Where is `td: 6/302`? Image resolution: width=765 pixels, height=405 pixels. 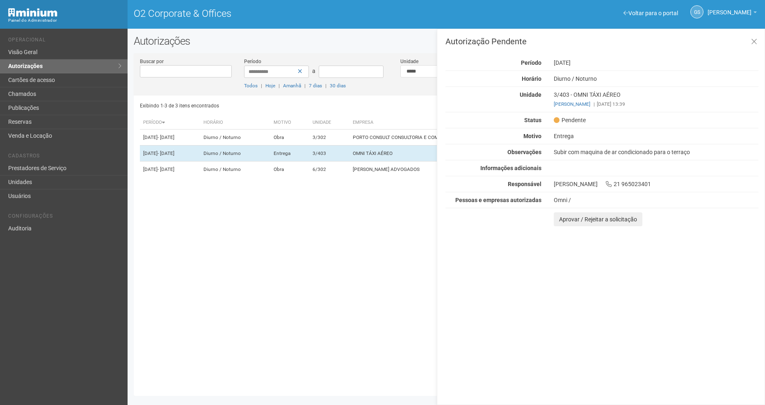
td: 6/302 is located at coordinates (329, 169).